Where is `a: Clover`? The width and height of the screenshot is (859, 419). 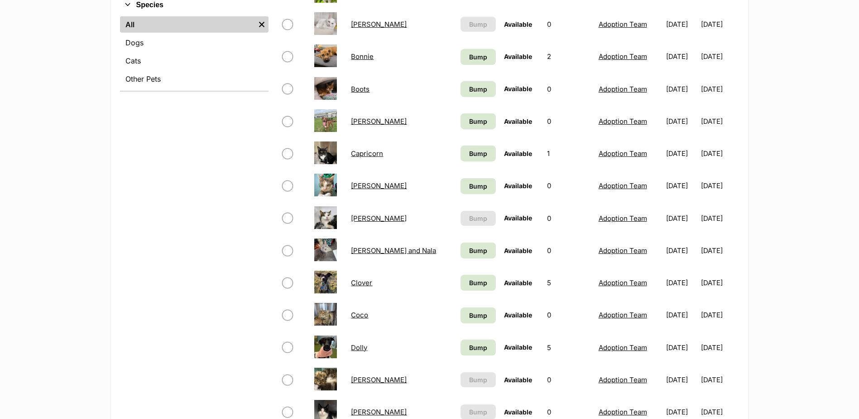
a: Clover is located at coordinates (361, 282).